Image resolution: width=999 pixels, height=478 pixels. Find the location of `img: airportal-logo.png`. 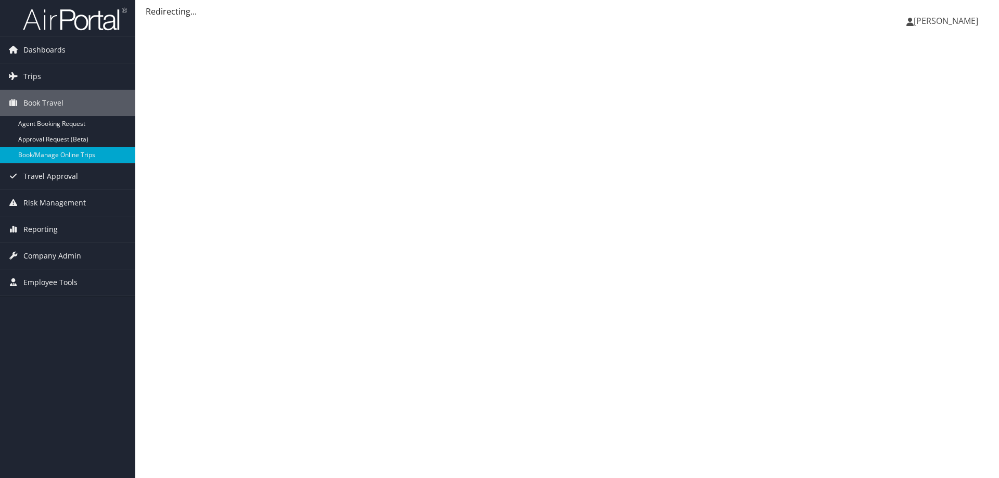

img: airportal-logo.png is located at coordinates (75, 19).